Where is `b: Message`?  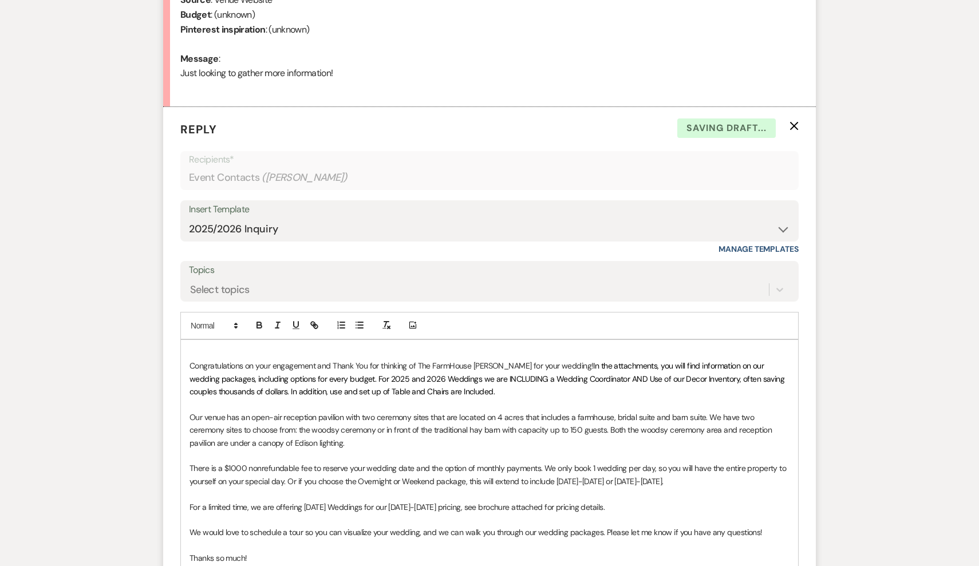
b: Message is located at coordinates (199, 58).